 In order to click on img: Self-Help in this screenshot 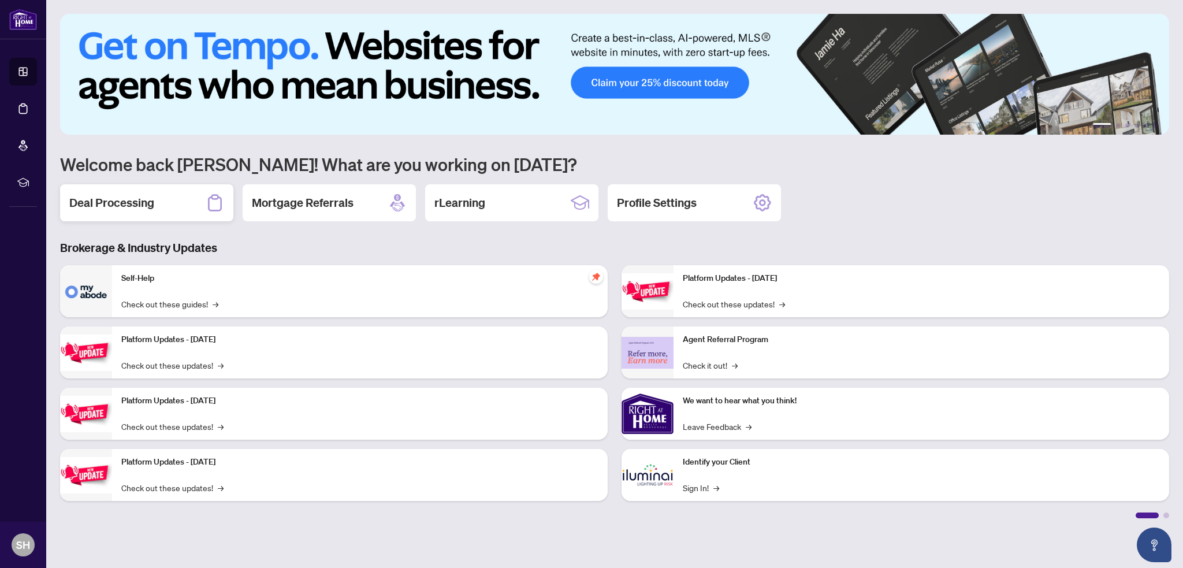, I will do `click(86, 291)`.